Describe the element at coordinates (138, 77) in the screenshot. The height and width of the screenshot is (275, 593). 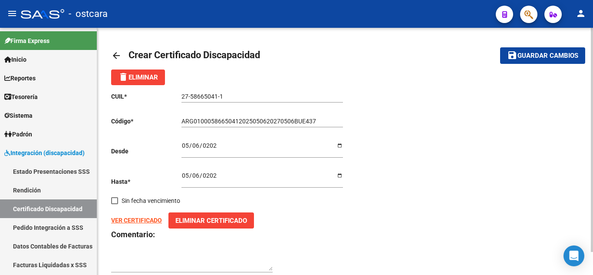
I see `button: Eliminar` at that location.